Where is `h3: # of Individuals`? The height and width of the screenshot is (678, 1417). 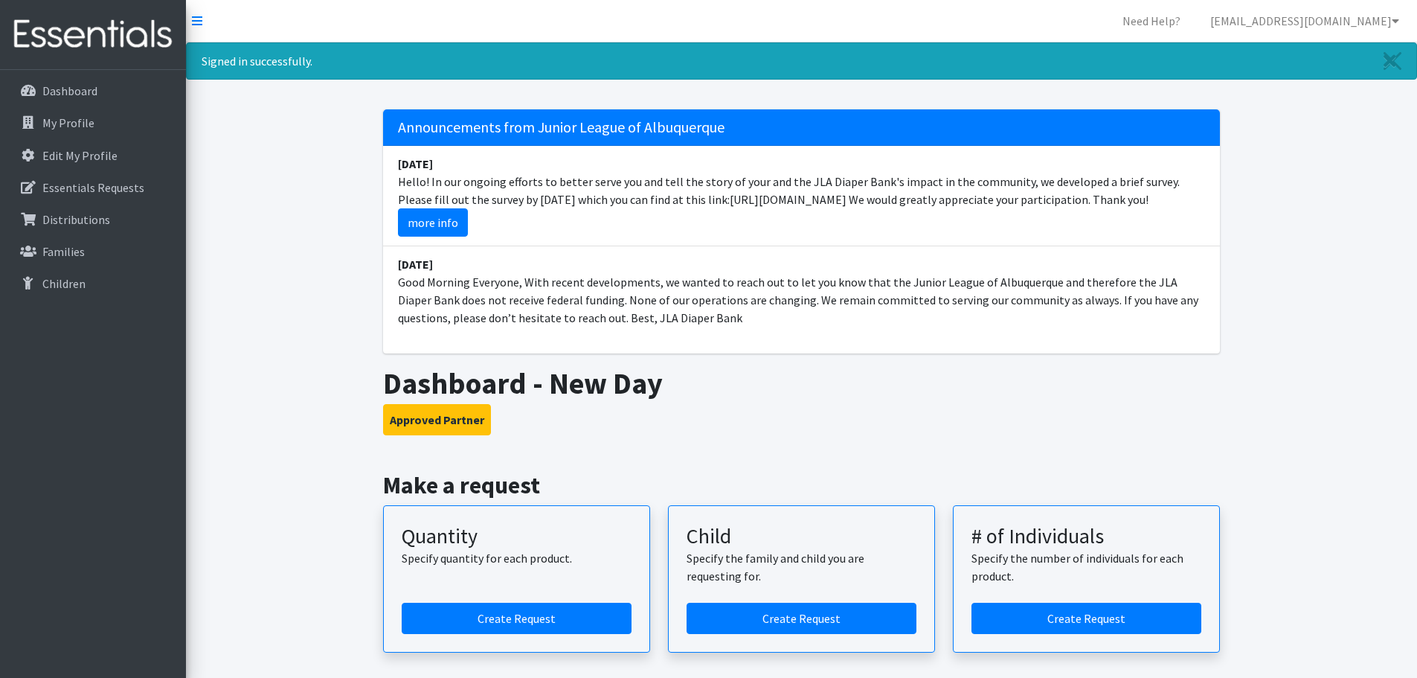
h3: # of Individuals is located at coordinates (1086, 536).